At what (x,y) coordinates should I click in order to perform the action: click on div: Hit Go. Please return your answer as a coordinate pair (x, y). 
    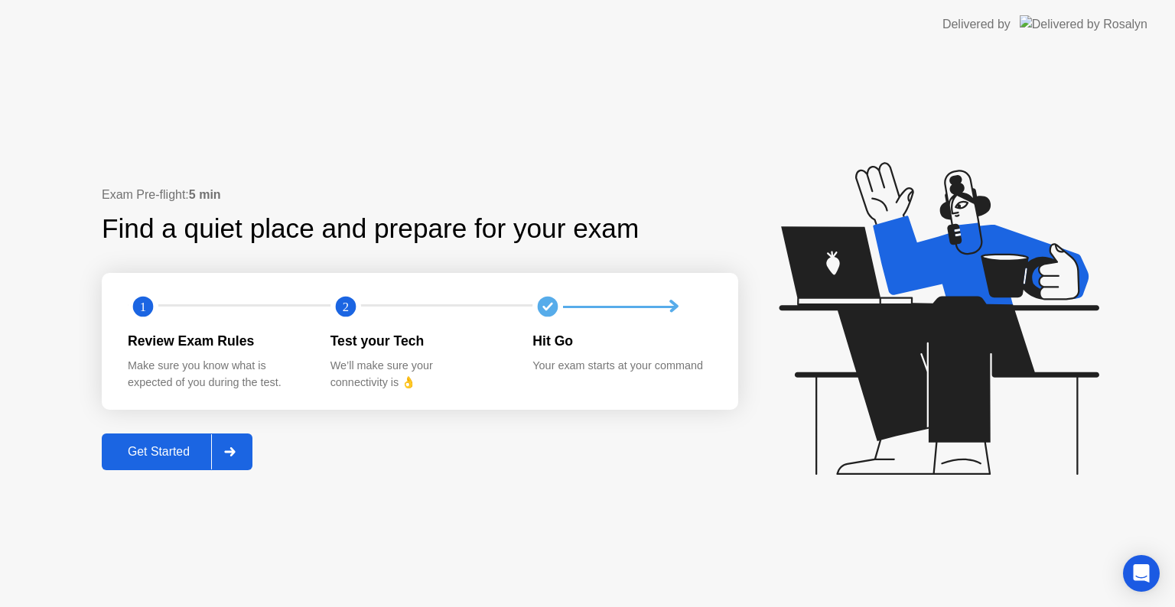
    Looking at the image, I should click on (621, 341).